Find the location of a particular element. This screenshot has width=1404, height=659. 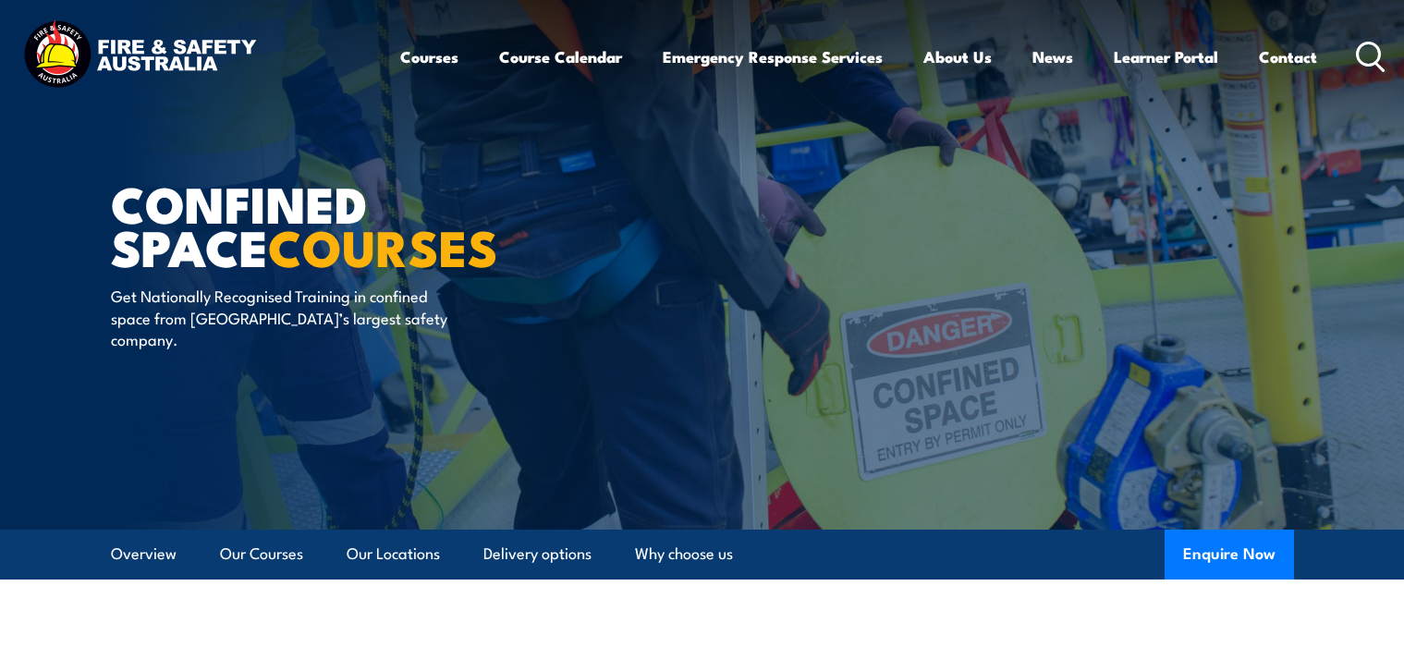

a: Overview is located at coordinates (143, 554).